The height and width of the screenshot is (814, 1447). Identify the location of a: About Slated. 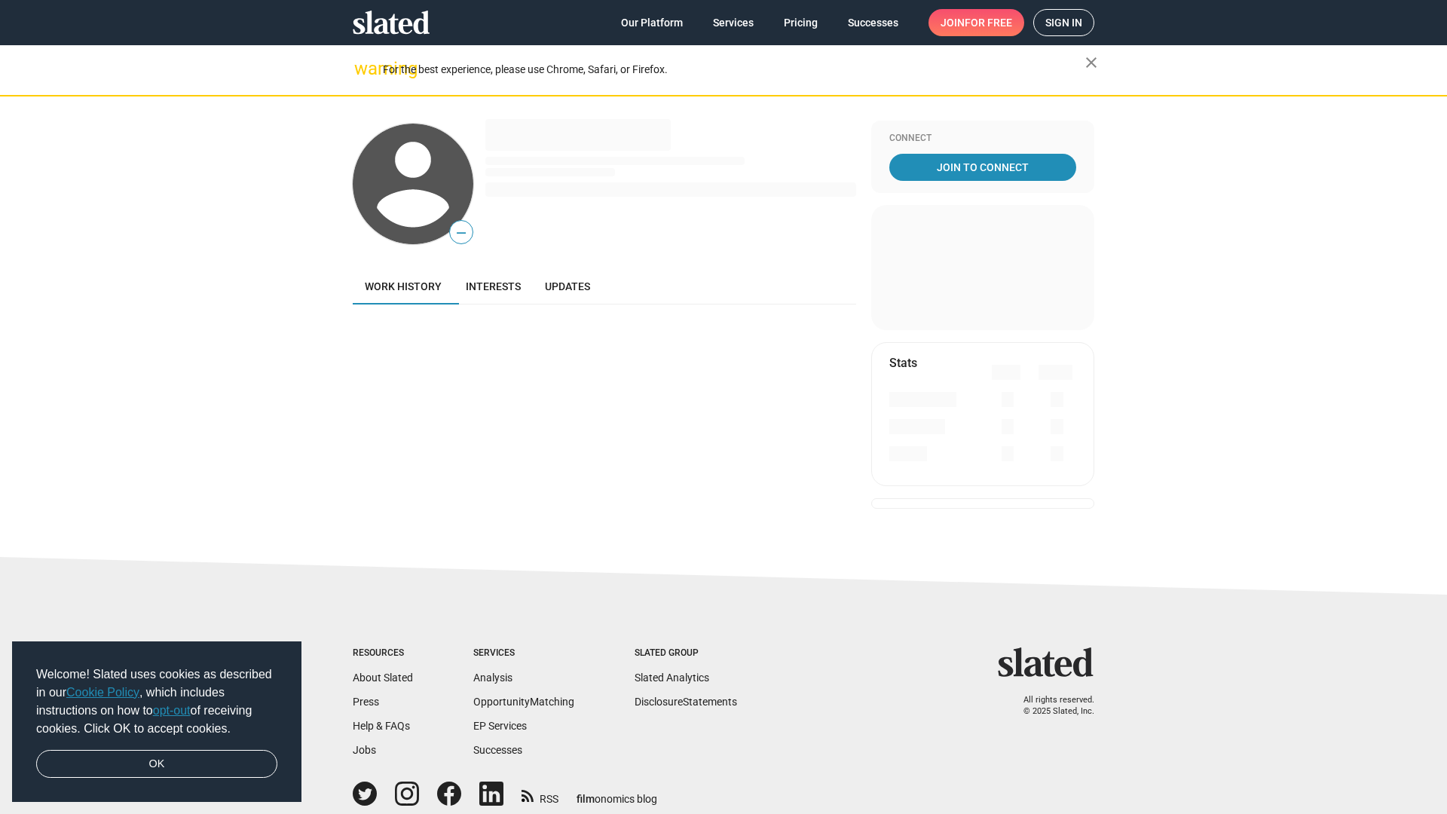
(383, 677).